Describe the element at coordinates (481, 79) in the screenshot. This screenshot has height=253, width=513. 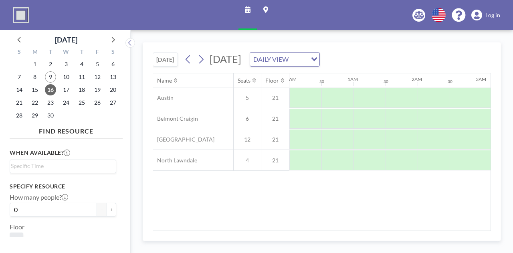
I see `div: 3AM` at that location.